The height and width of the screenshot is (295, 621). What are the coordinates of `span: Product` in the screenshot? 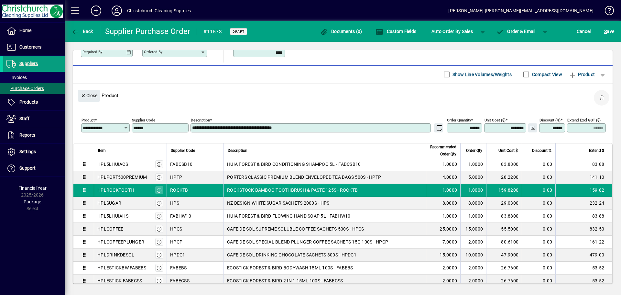 It's located at (581, 74).